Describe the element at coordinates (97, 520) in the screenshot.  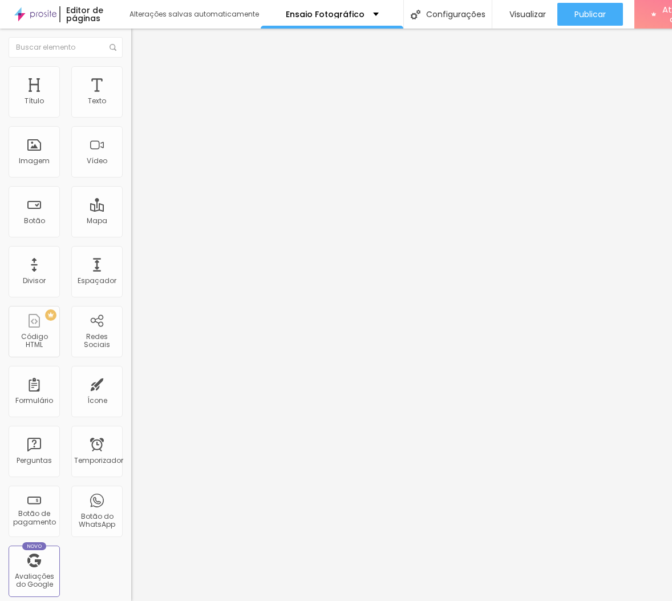
I see `font: Botão do WhatsApp` at that location.